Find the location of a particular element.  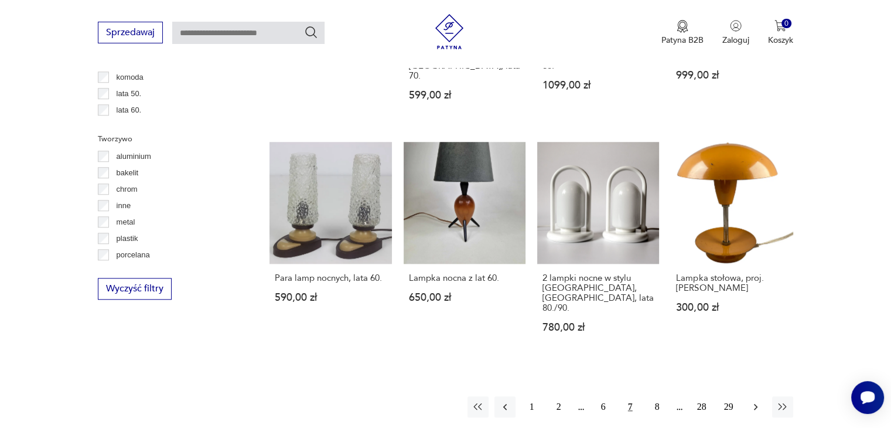

p: Patyna B2B is located at coordinates (683, 40).